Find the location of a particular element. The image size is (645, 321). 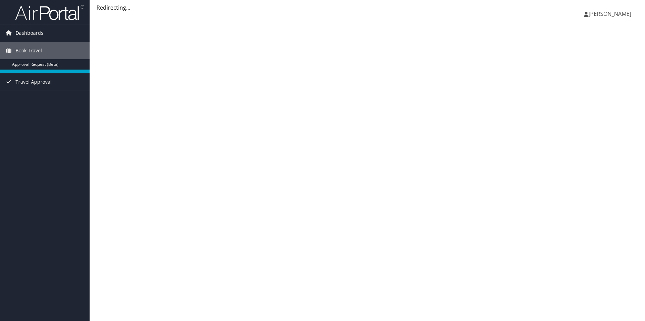

span: Dashboards is located at coordinates (29, 33).